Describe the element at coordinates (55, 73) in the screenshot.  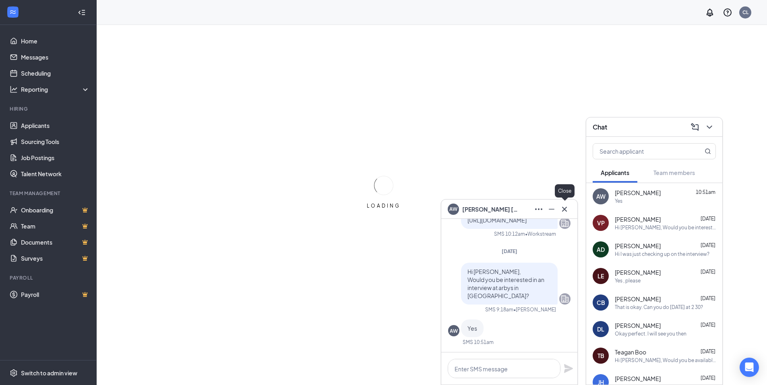
I see `a: Scheduling` at that location.